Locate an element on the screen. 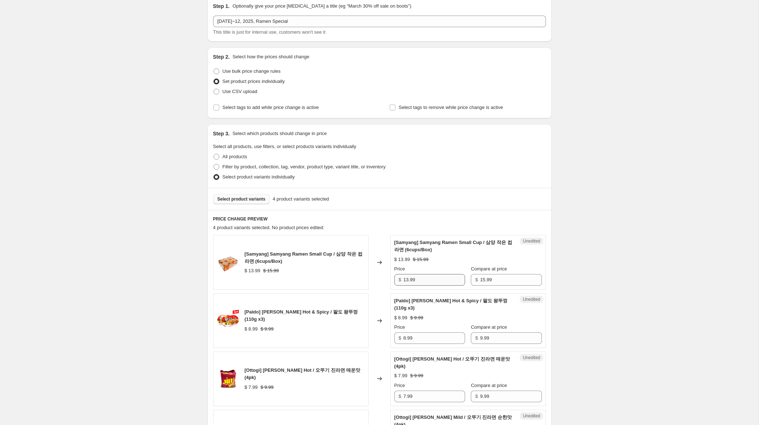 The image size is (759, 425). span: Use CSV upload is located at coordinates (240, 91).